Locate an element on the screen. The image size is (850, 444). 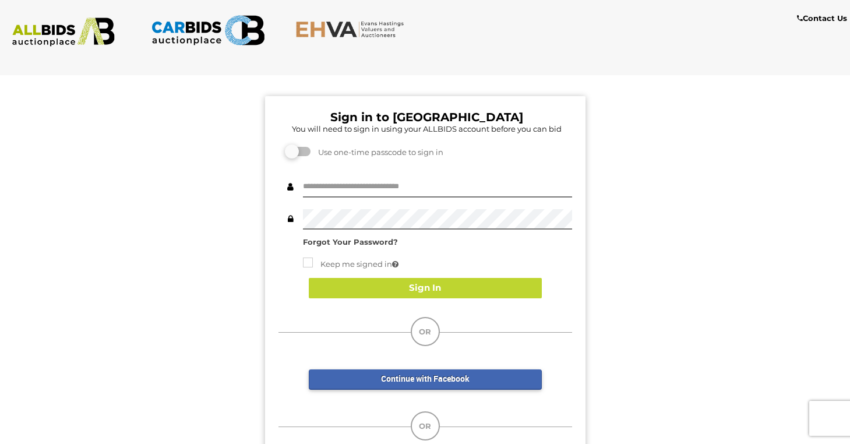
strong: Forgot Your Password? is located at coordinates (350, 242).